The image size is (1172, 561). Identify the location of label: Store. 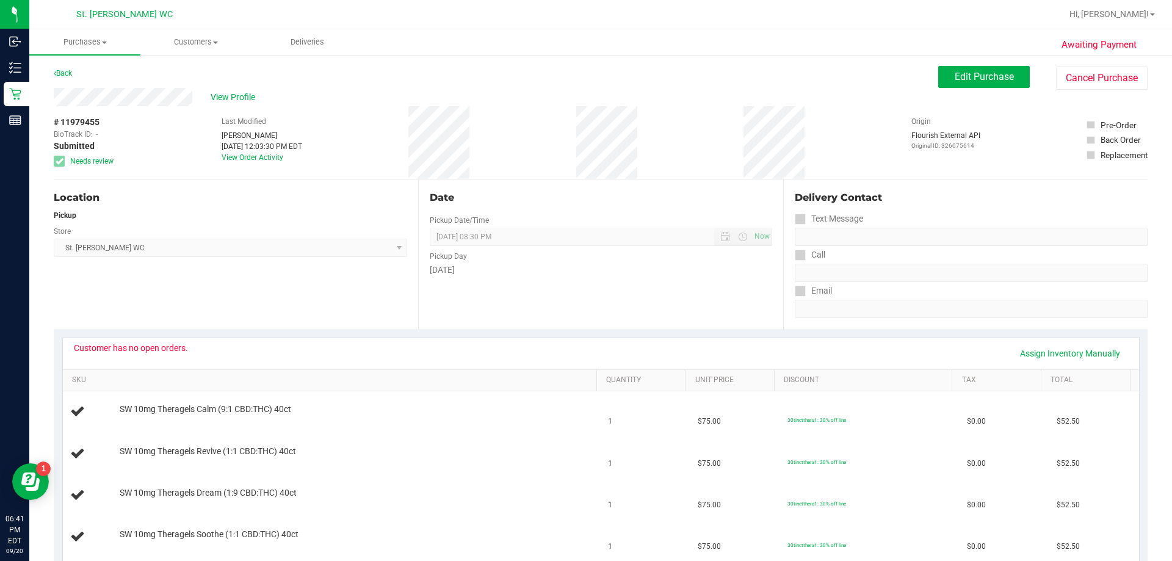
(62, 231).